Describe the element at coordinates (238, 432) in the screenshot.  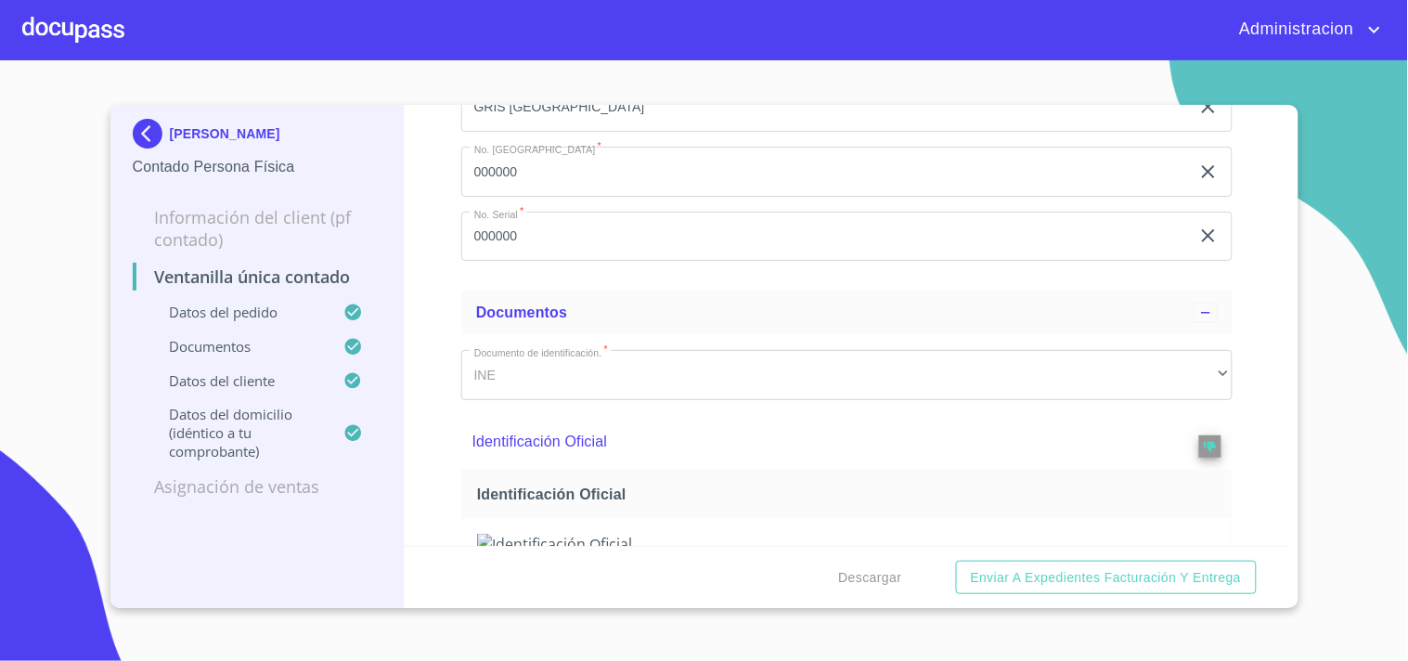
I see `p: Datos del domicilio (idéntico a tu comprobante)` at that location.